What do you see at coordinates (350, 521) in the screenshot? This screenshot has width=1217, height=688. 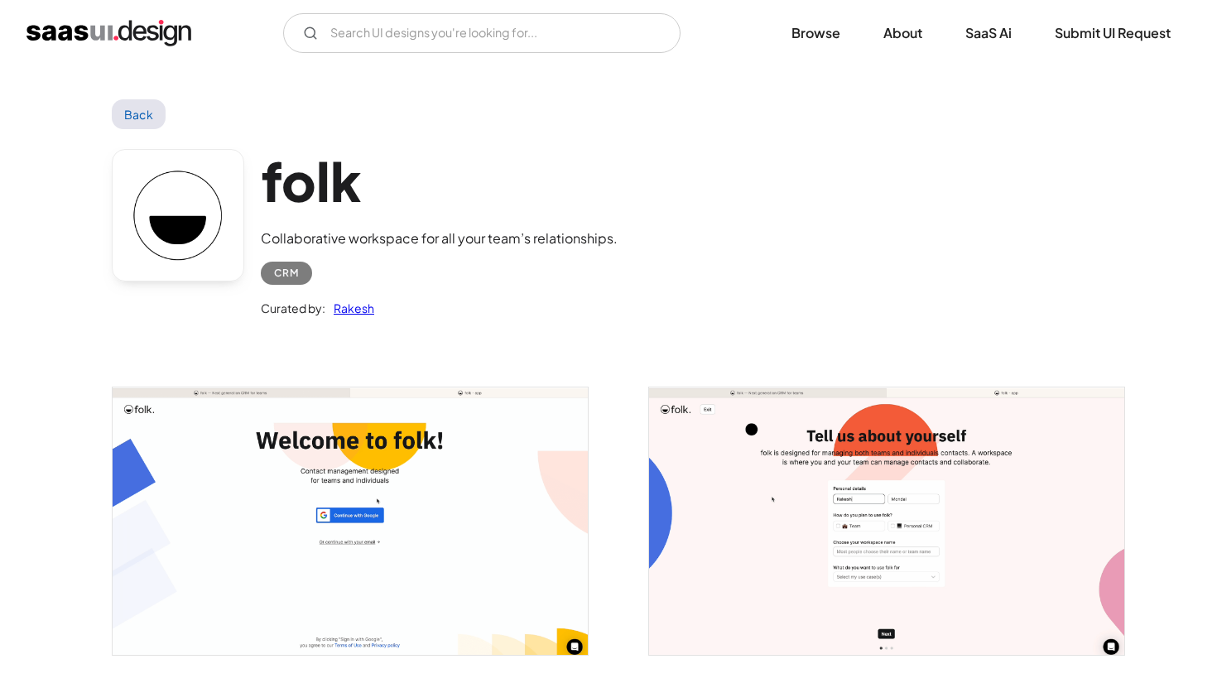 I see `img: 6369f93f0238eb820692b911_folk%20login.png` at bounding box center [350, 521].